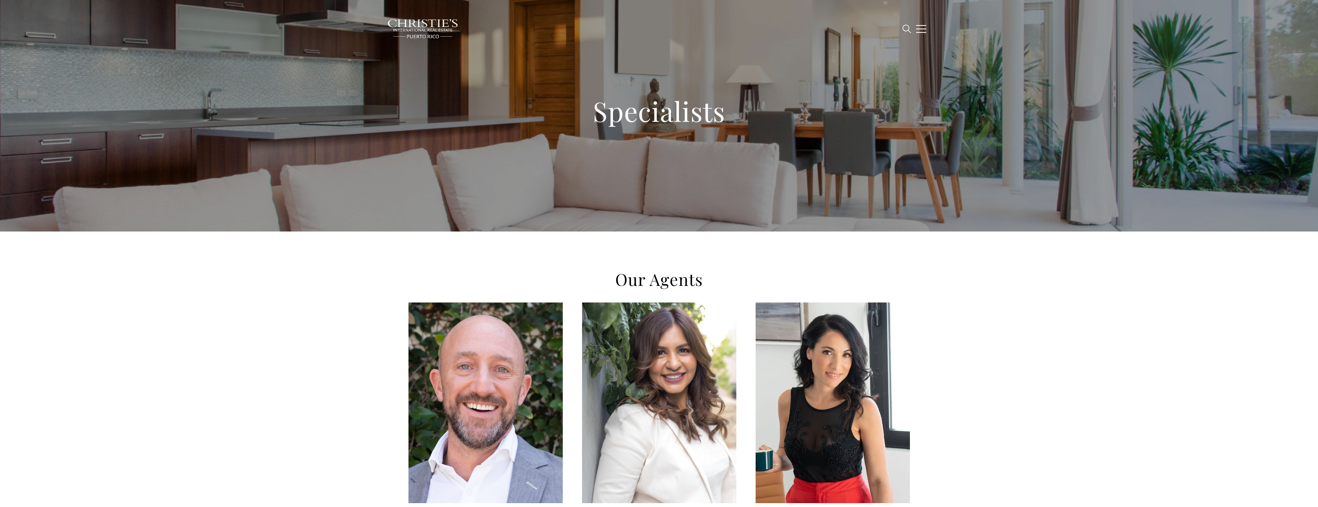  I want to click on img: Christie's International Real Estate black text logo, so click(423, 29).